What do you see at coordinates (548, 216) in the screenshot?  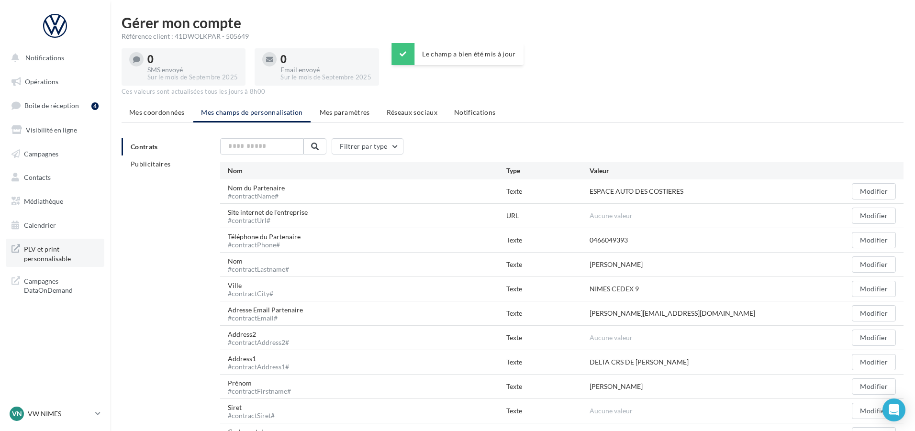 I see `div: URL` at bounding box center [548, 216].